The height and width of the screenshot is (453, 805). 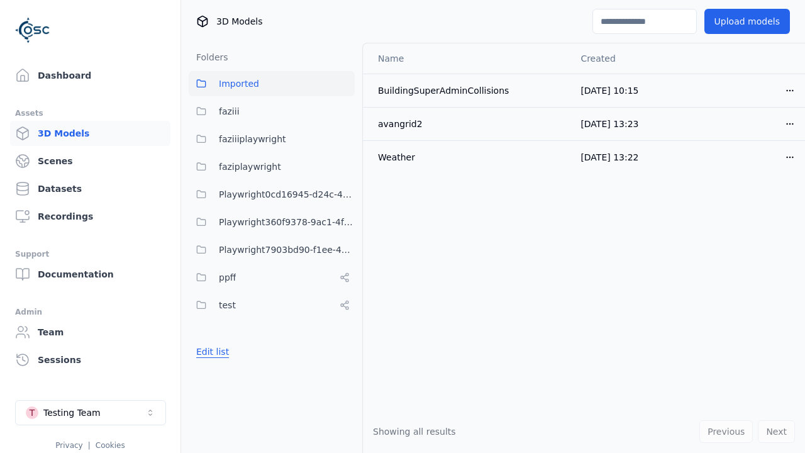 What do you see at coordinates (69, 445) in the screenshot?
I see `a: Privacy` at bounding box center [69, 445].